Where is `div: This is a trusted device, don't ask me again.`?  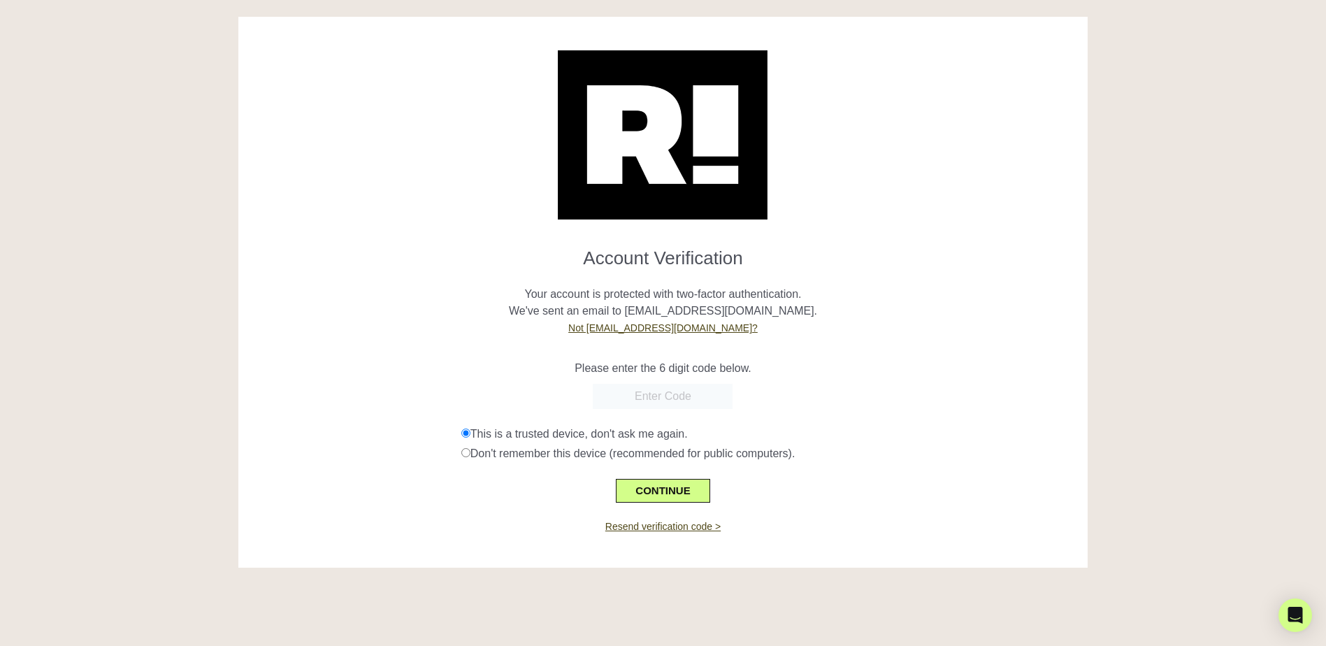 div: This is a trusted device, don't ask me again. is located at coordinates (769, 434).